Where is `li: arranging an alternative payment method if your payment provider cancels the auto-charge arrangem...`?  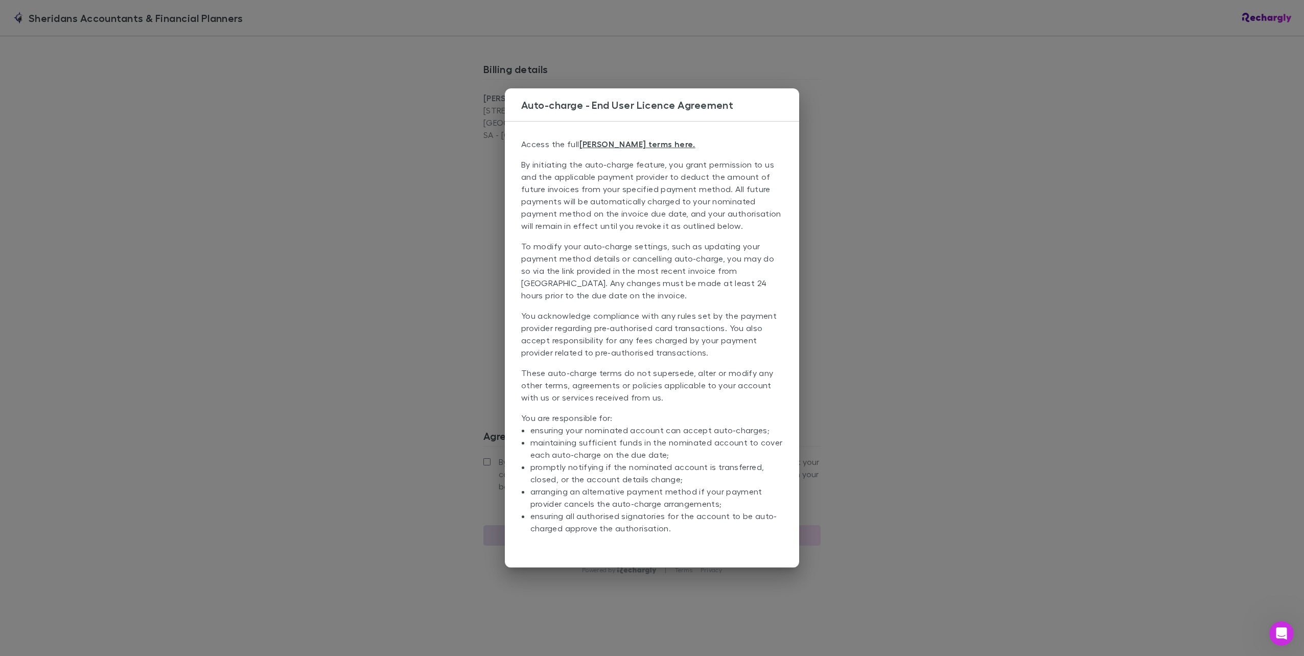 li: arranging an alternative payment method if your payment provider cancels the auto-charge arrangem... is located at coordinates (657, 498).